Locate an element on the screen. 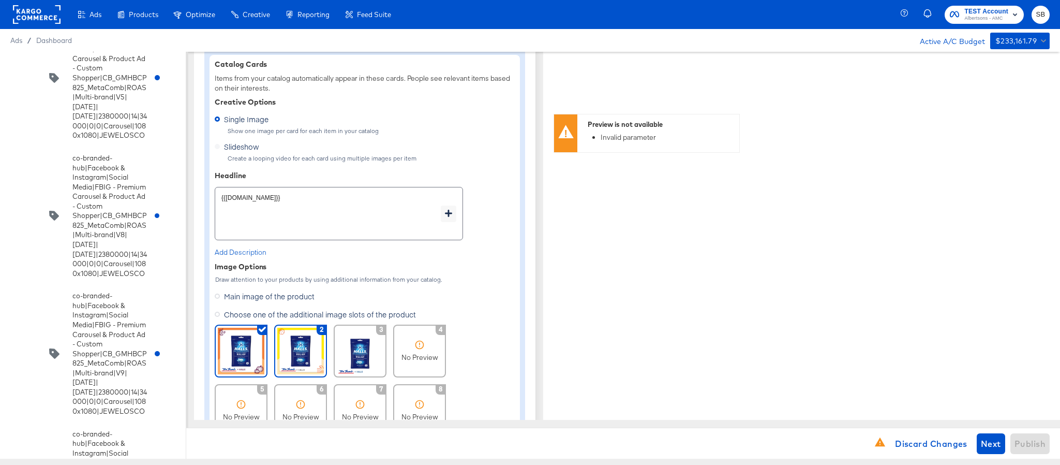 The image size is (1060, 465). div: 7 is located at coordinates (381, 389).